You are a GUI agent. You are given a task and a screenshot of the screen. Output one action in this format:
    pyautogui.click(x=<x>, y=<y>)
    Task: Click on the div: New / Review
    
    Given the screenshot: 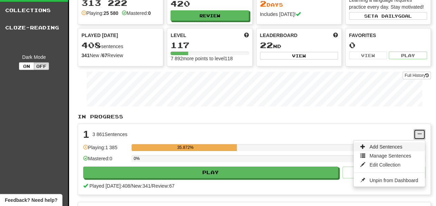 What is the action you would take?
    pyautogui.click(x=121, y=55)
    